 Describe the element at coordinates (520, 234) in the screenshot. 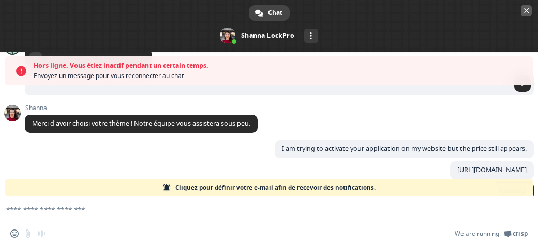

I see `span: Crisp` at that location.